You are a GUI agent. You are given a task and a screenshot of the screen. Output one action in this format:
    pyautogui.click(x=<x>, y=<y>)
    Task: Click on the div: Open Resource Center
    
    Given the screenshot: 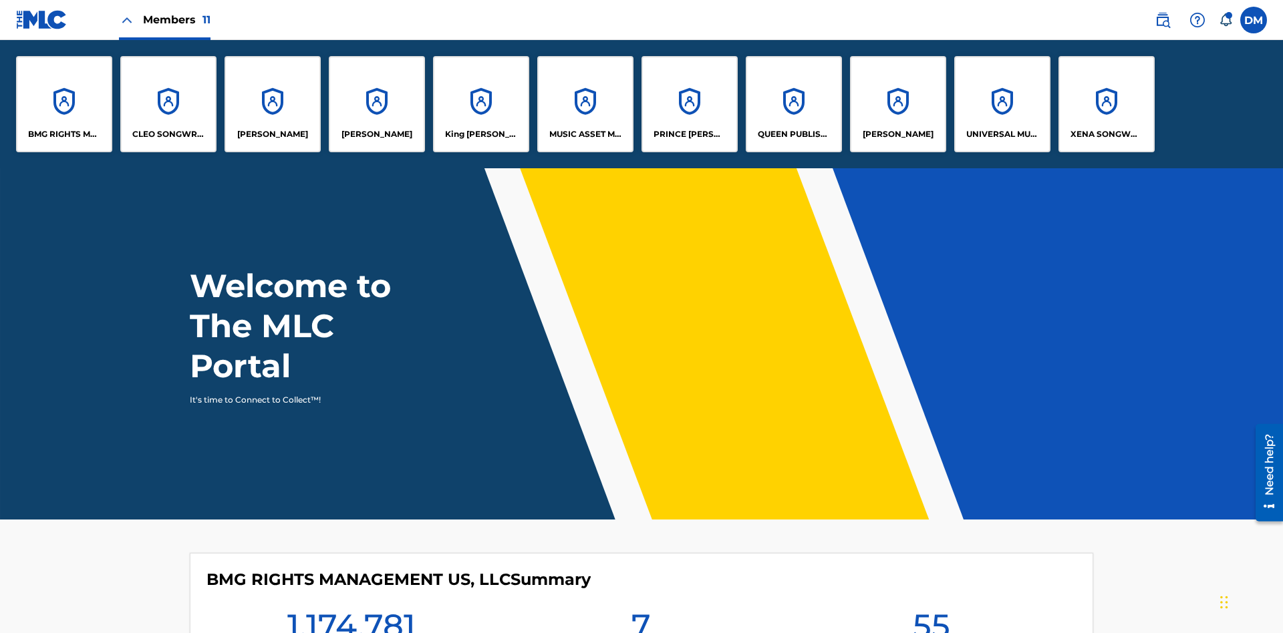 What is the action you would take?
    pyautogui.click(x=23, y=55)
    